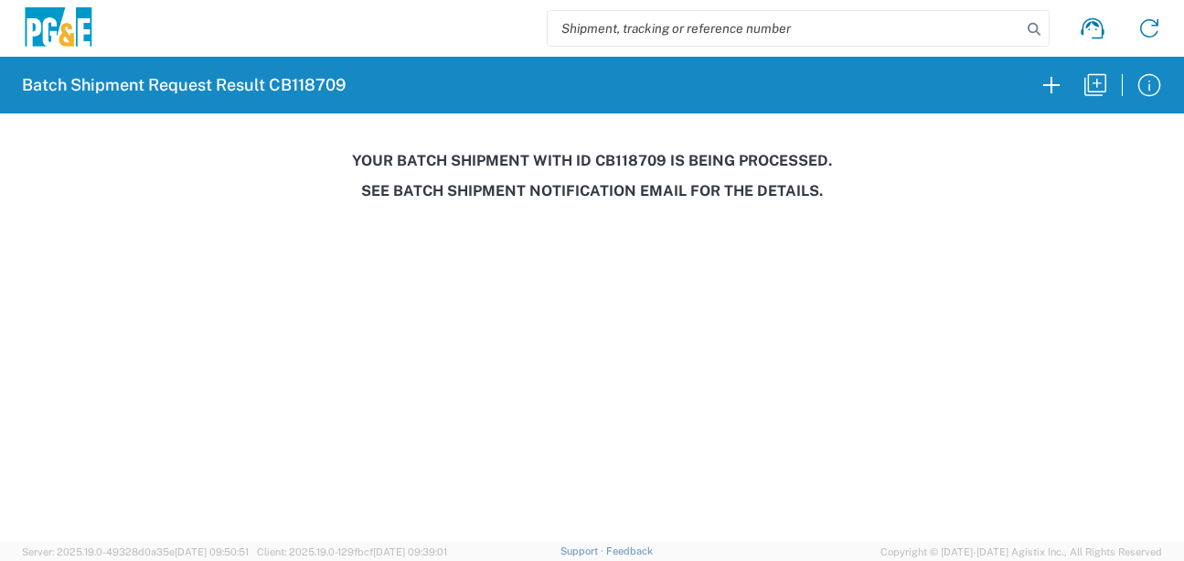  What do you see at coordinates (592, 190) in the screenshot?
I see `h3: See Batch Shipment Notification email for the details.` at bounding box center [592, 190].